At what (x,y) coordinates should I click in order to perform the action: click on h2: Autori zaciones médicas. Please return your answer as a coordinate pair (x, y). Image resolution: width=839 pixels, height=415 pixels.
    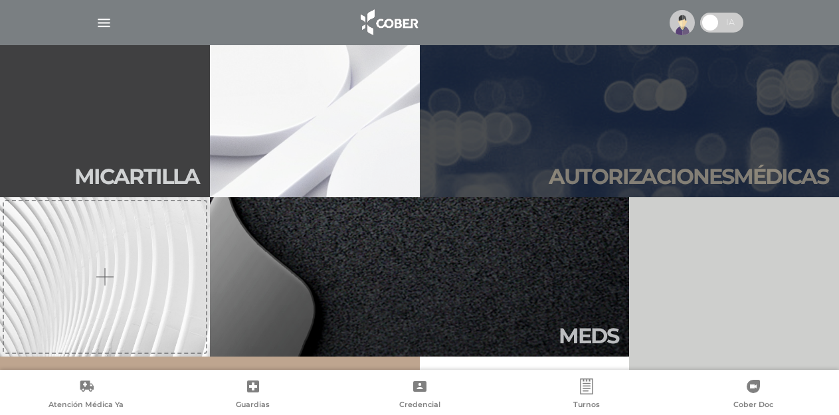
    Looking at the image, I should click on (688, 177).